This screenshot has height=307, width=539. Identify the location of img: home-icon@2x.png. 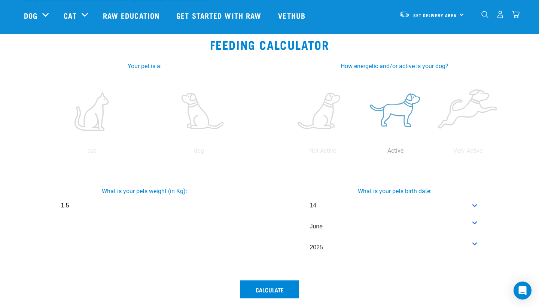
(515, 14).